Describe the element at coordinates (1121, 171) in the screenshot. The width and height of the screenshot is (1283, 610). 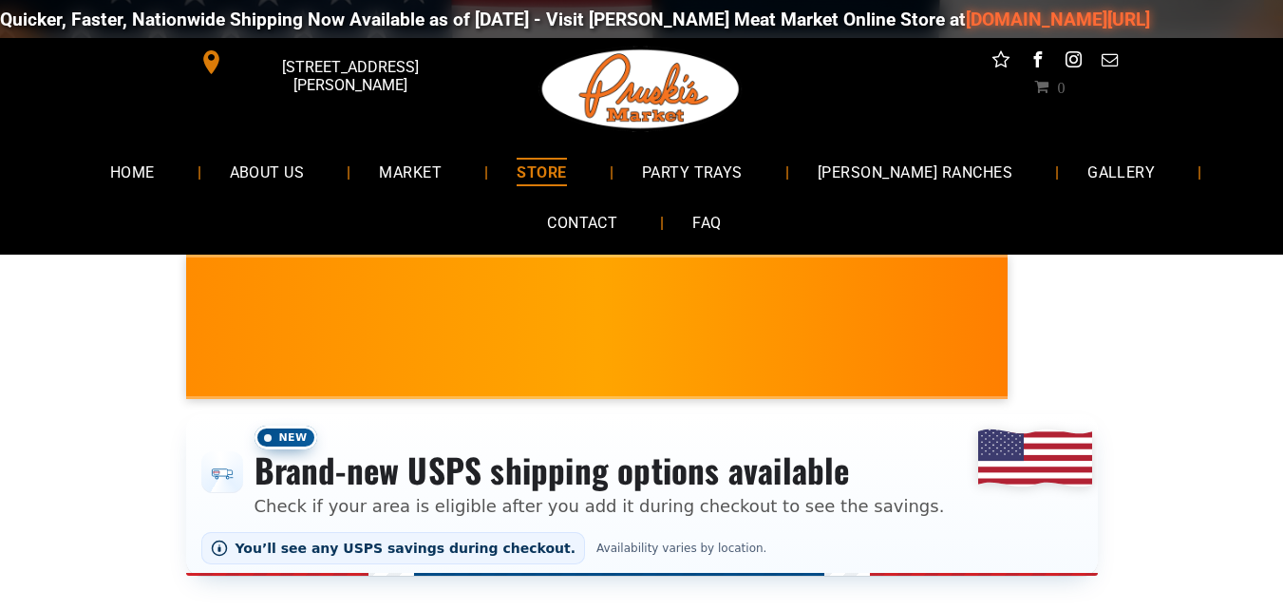
I see `a: GALLERY` at that location.